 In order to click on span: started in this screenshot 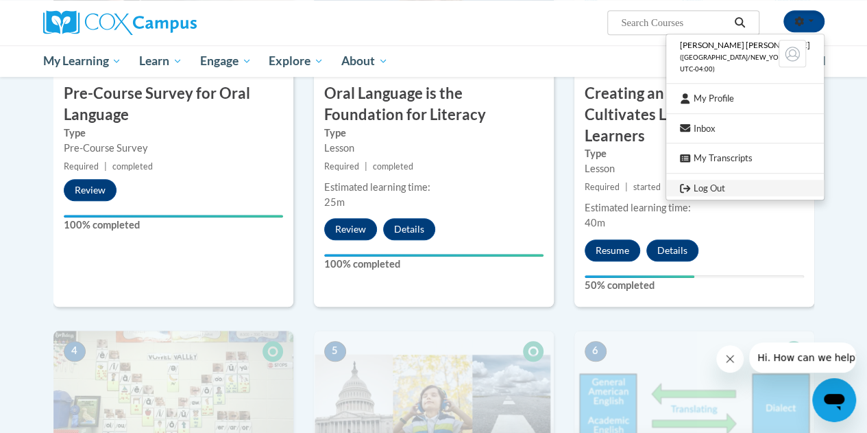, I will do `click(647, 186)`.